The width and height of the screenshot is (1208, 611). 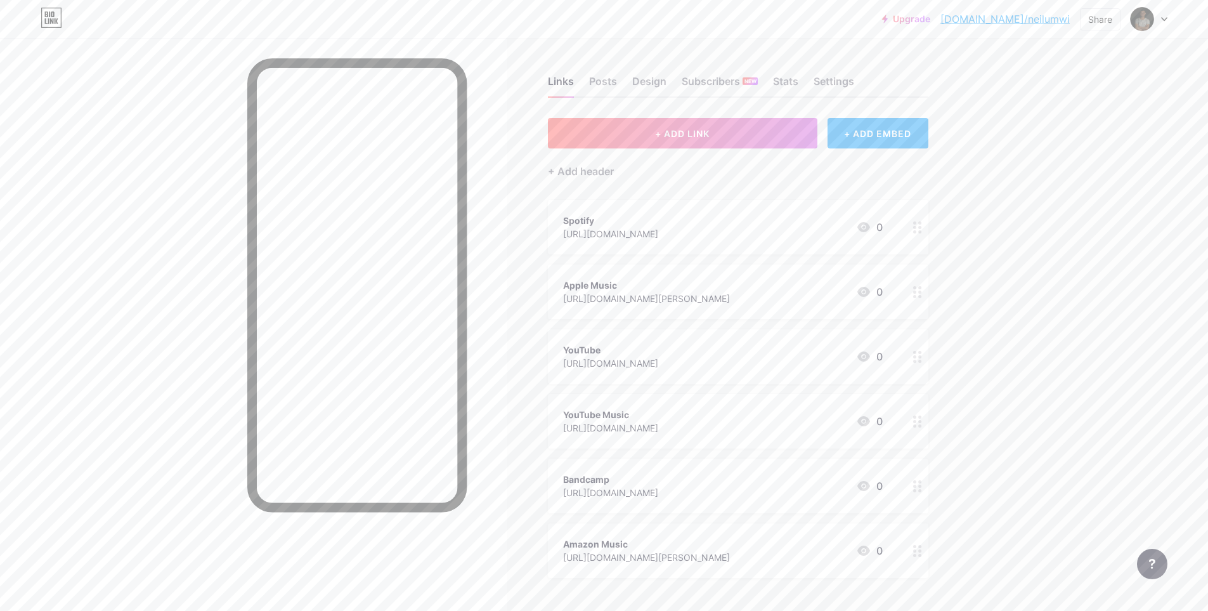 I want to click on div: + ADD EMBED, so click(x=878, y=133).